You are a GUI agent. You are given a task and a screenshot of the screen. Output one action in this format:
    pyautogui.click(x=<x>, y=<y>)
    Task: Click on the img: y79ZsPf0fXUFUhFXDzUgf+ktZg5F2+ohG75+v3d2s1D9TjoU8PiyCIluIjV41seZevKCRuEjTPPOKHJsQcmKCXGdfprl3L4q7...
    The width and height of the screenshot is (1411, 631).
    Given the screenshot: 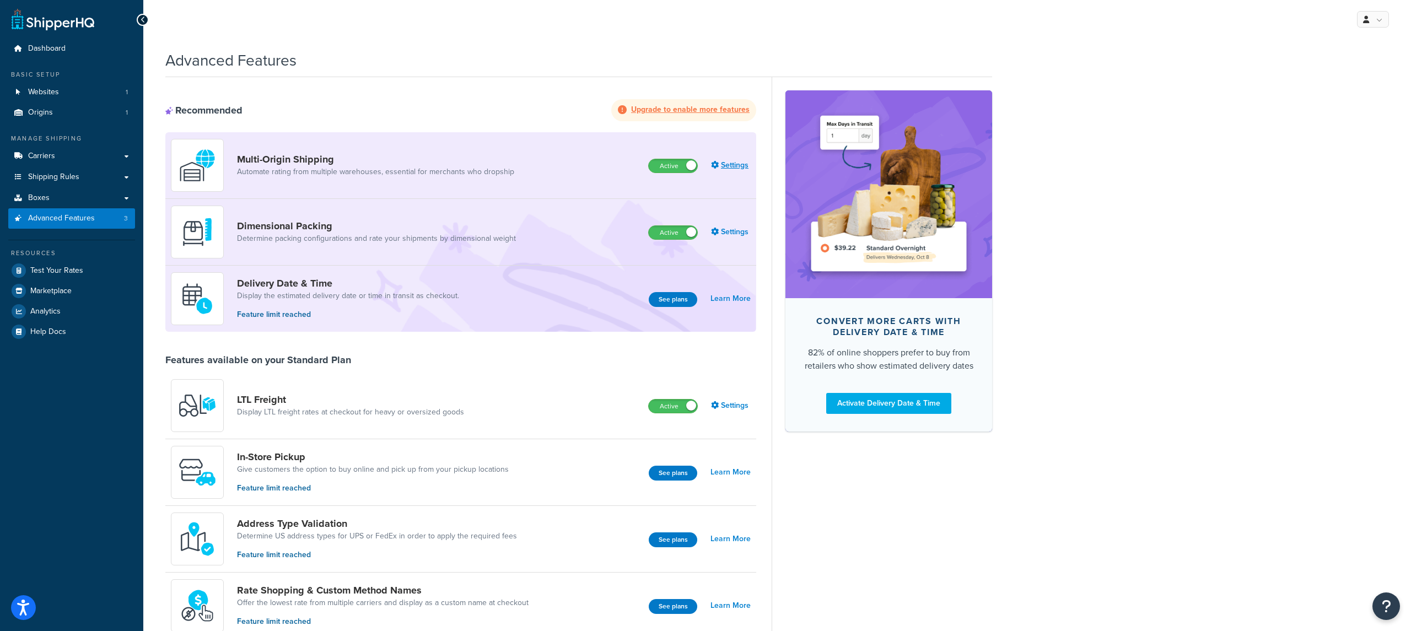 What is the action you would take?
    pyautogui.click(x=197, y=406)
    